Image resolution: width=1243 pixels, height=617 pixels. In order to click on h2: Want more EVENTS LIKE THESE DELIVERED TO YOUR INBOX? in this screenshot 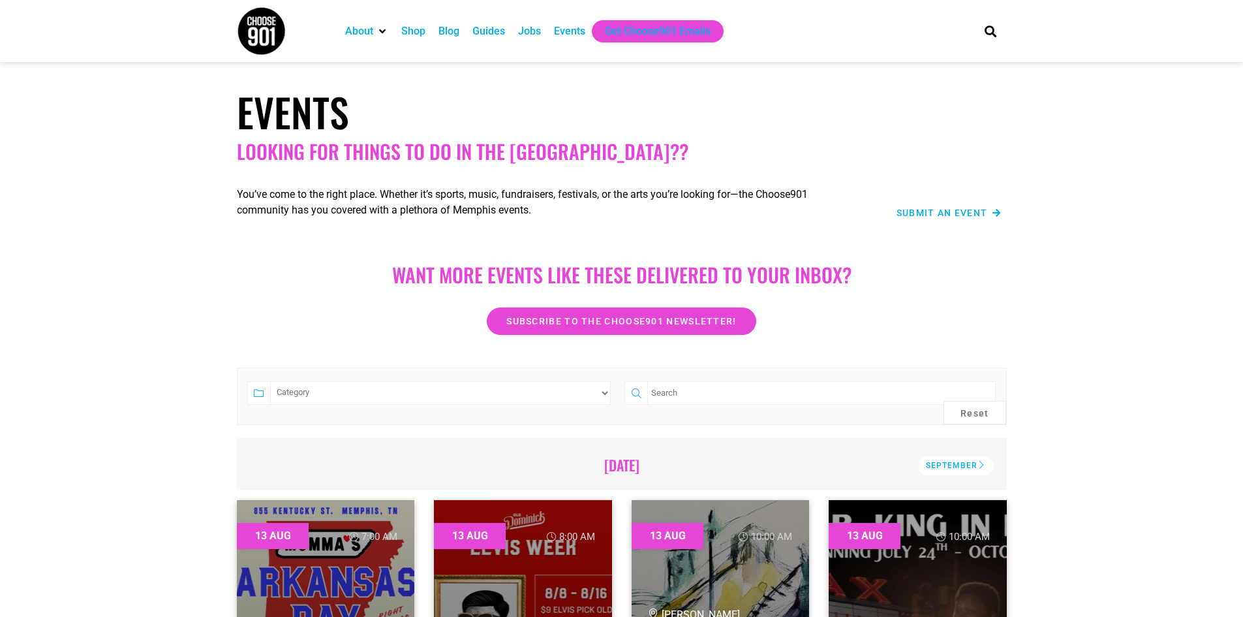, I will do `click(622, 275)`.